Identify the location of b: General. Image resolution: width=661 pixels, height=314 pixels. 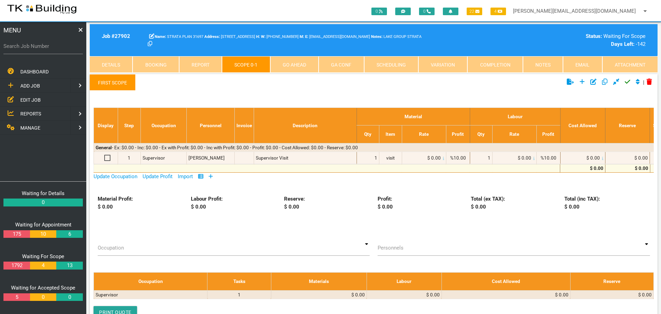
(104, 148).